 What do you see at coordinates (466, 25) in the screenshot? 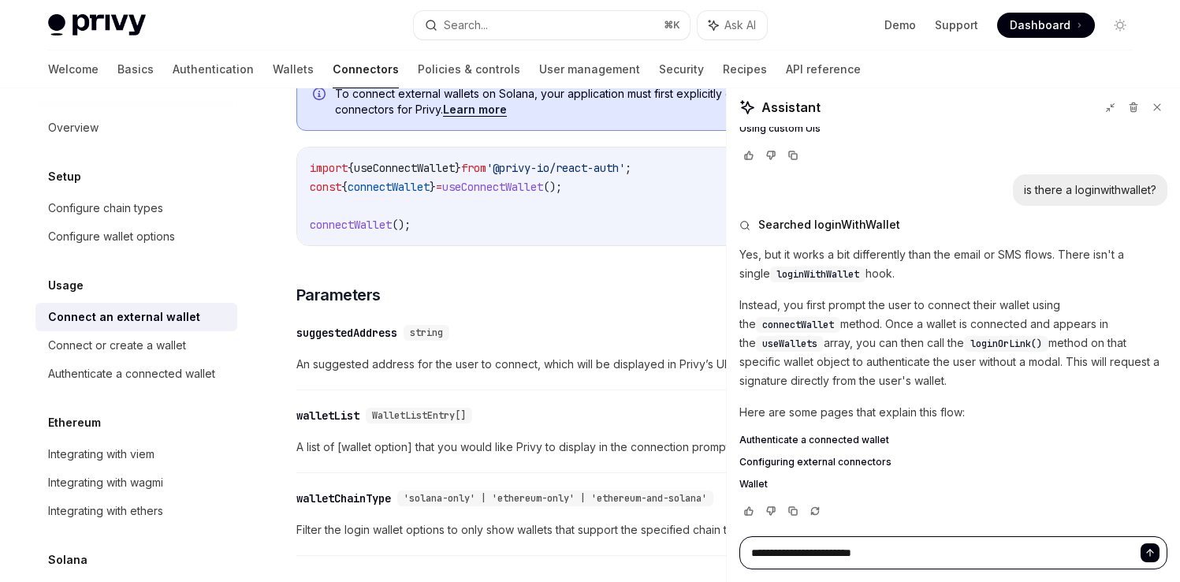
I see `div: Search...` at bounding box center [466, 25].